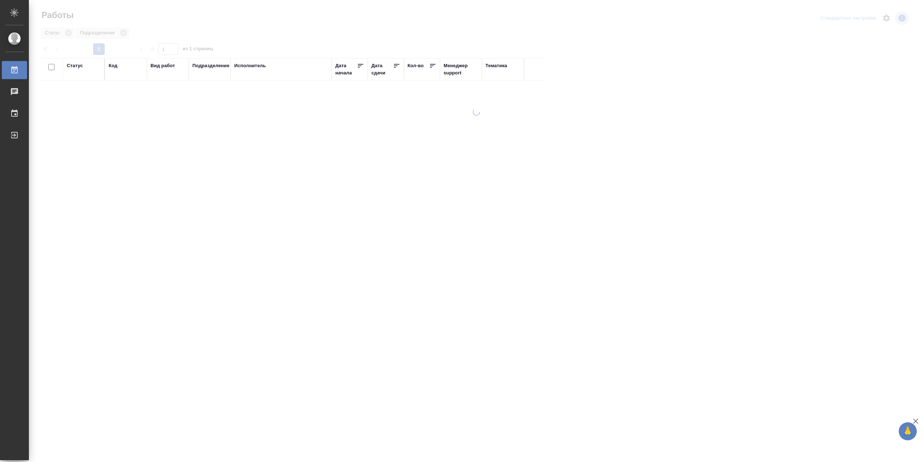 The width and height of the screenshot is (924, 462). Describe the element at coordinates (250, 66) in the screenshot. I see `div: Исполнитель` at that location.